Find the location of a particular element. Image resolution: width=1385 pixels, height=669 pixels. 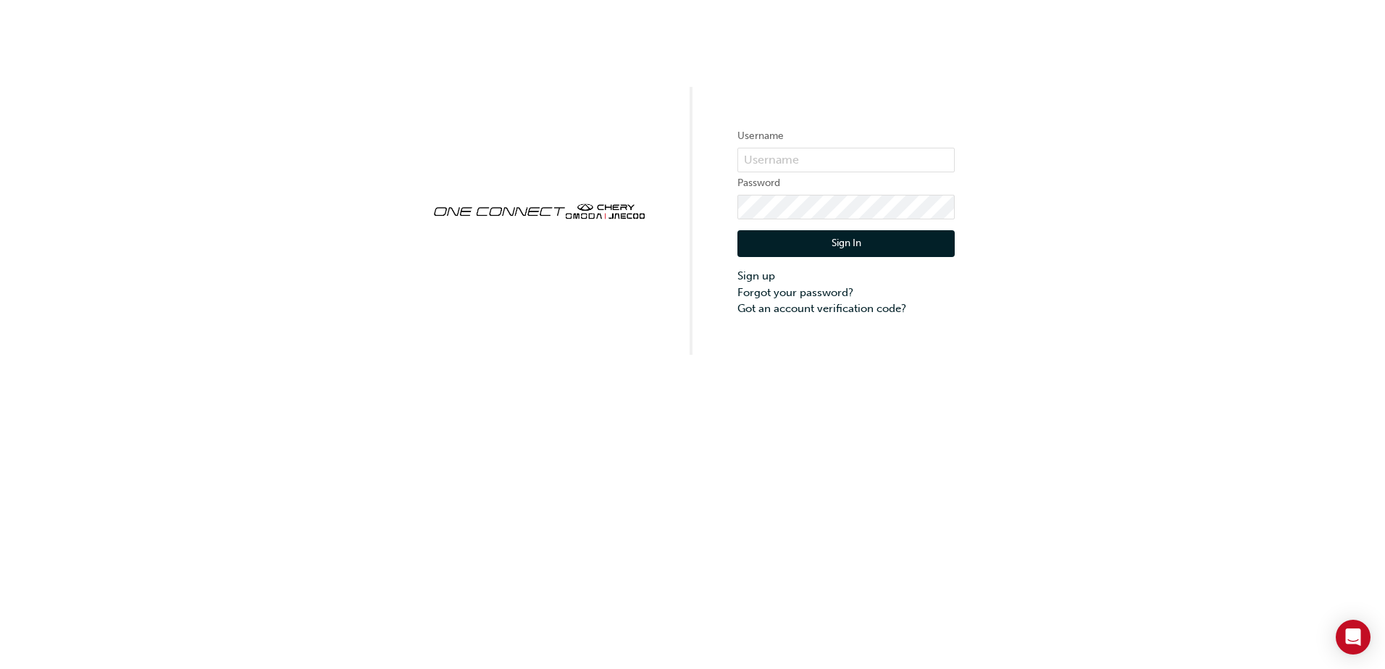

input: Username is located at coordinates (846, 160).